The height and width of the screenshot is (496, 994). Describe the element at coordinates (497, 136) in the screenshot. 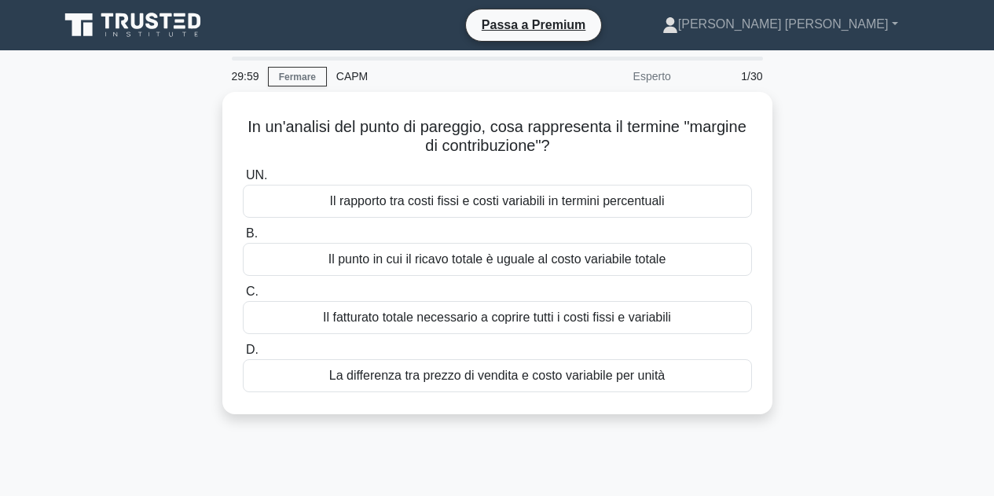

I see `font: In un'analisi del punto di pareggio, cosa rappresenta il termine "margine di contribuzione"?` at that location.